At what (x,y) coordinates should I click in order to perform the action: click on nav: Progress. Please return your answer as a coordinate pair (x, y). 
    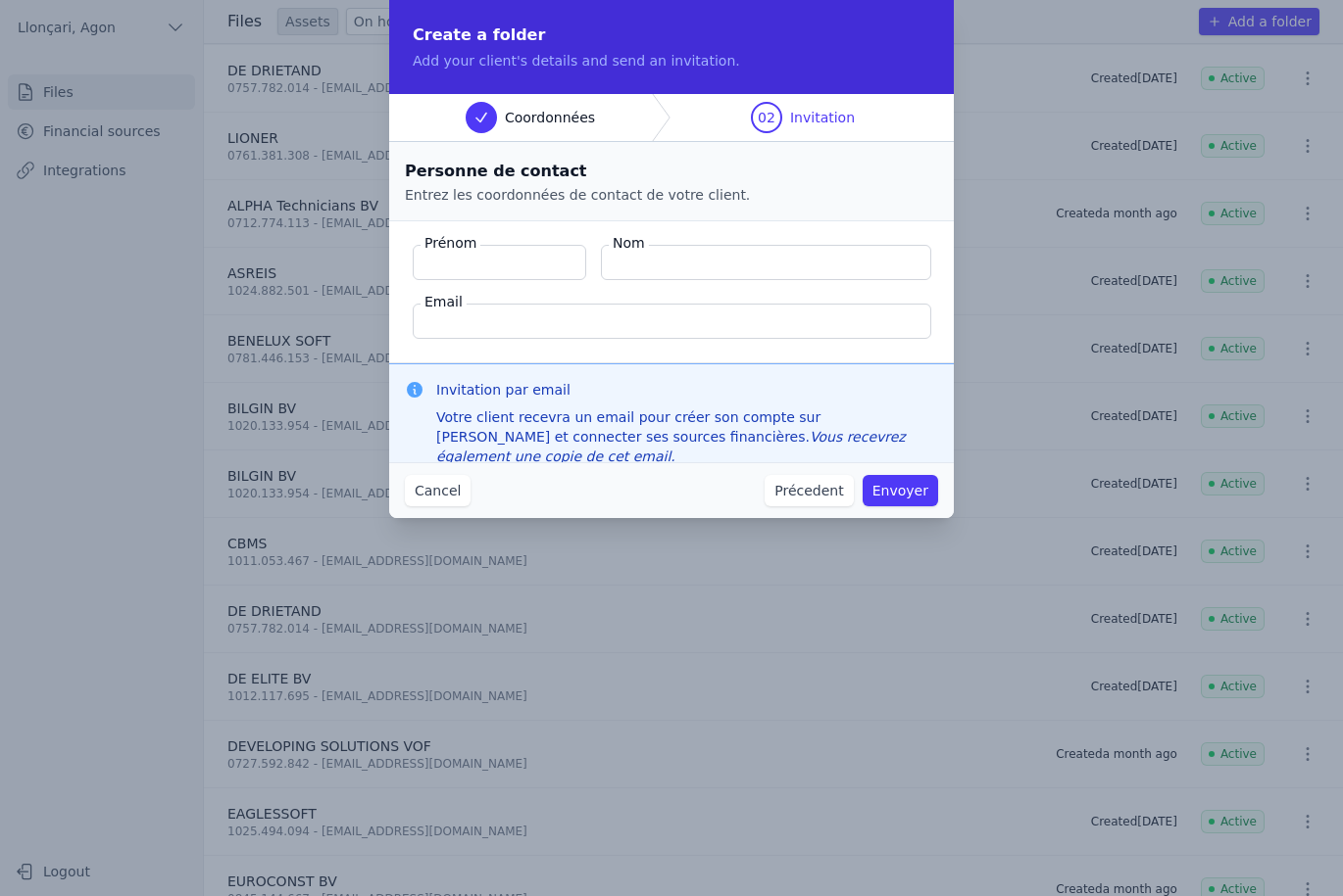
    Looking at the image, I should click on (671, 118).